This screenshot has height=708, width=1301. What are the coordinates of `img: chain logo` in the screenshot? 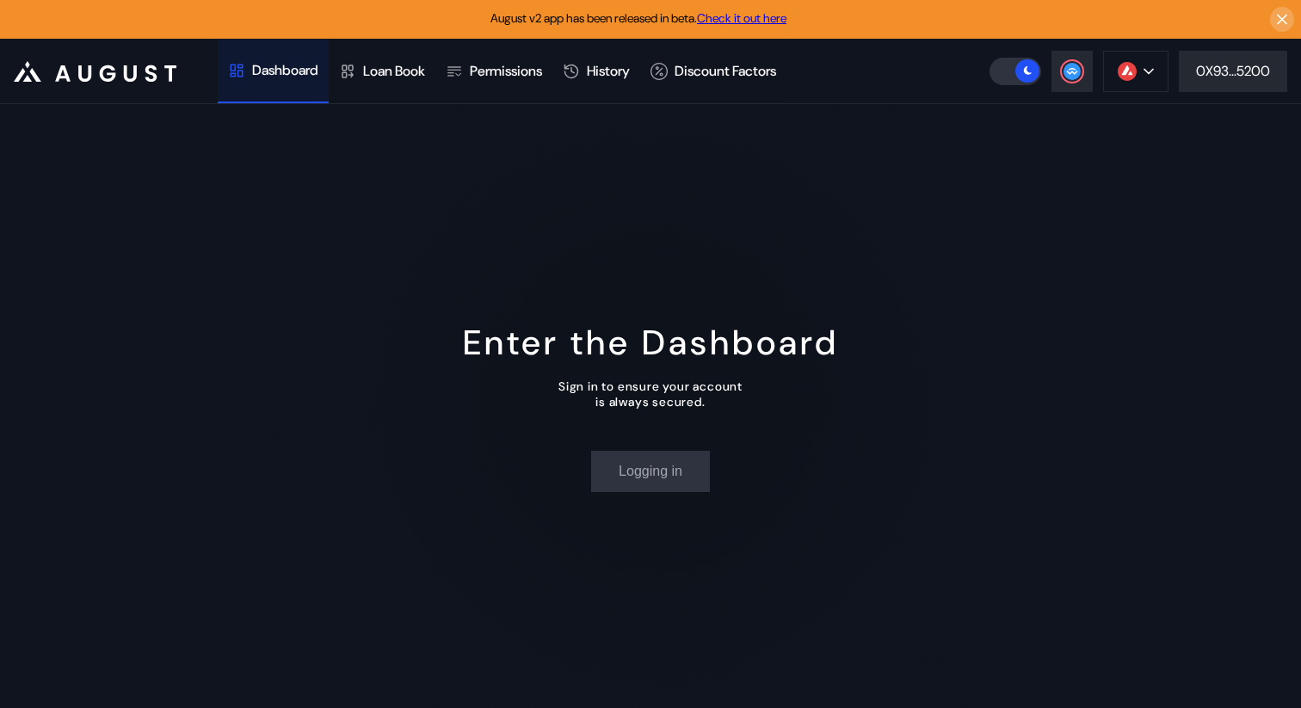 It's located at (1127, 71).